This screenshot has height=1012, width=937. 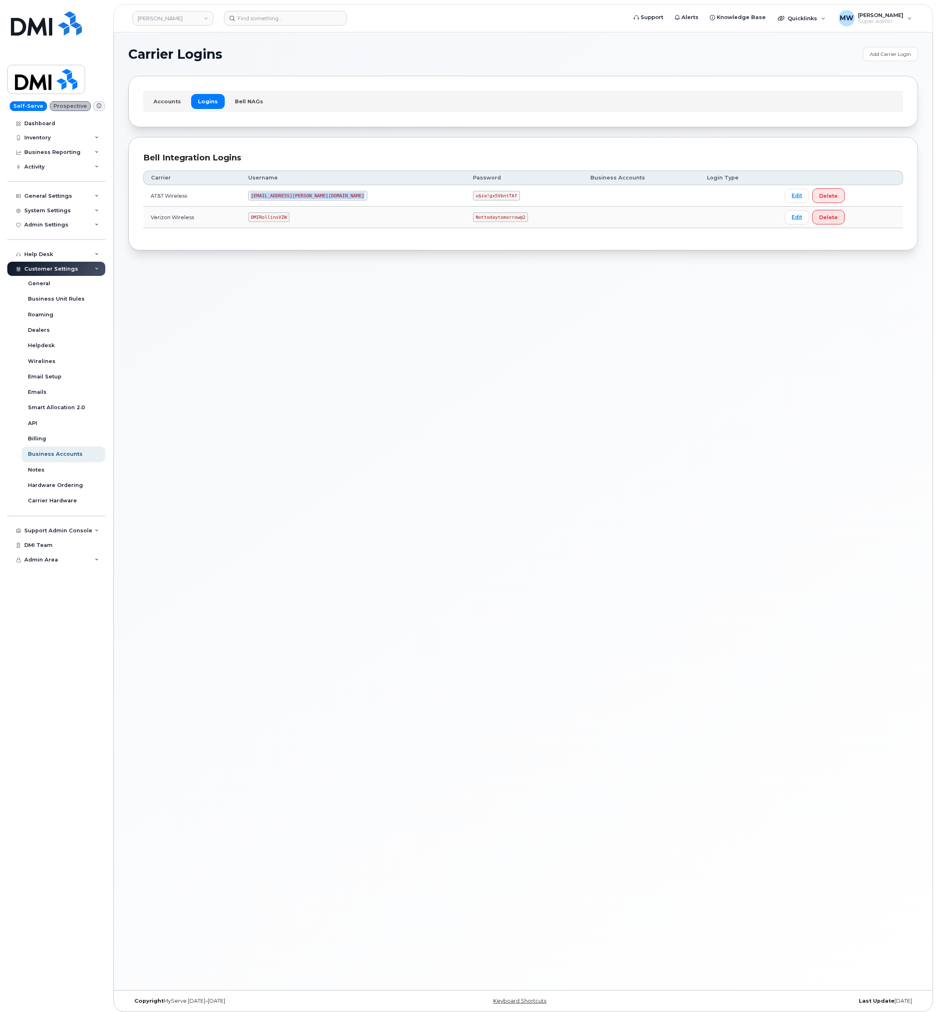 What do you see at coordinates (192, 217) in the screenshot?
I see `td: Verizon Wireless` at bounding box center [192, 217].